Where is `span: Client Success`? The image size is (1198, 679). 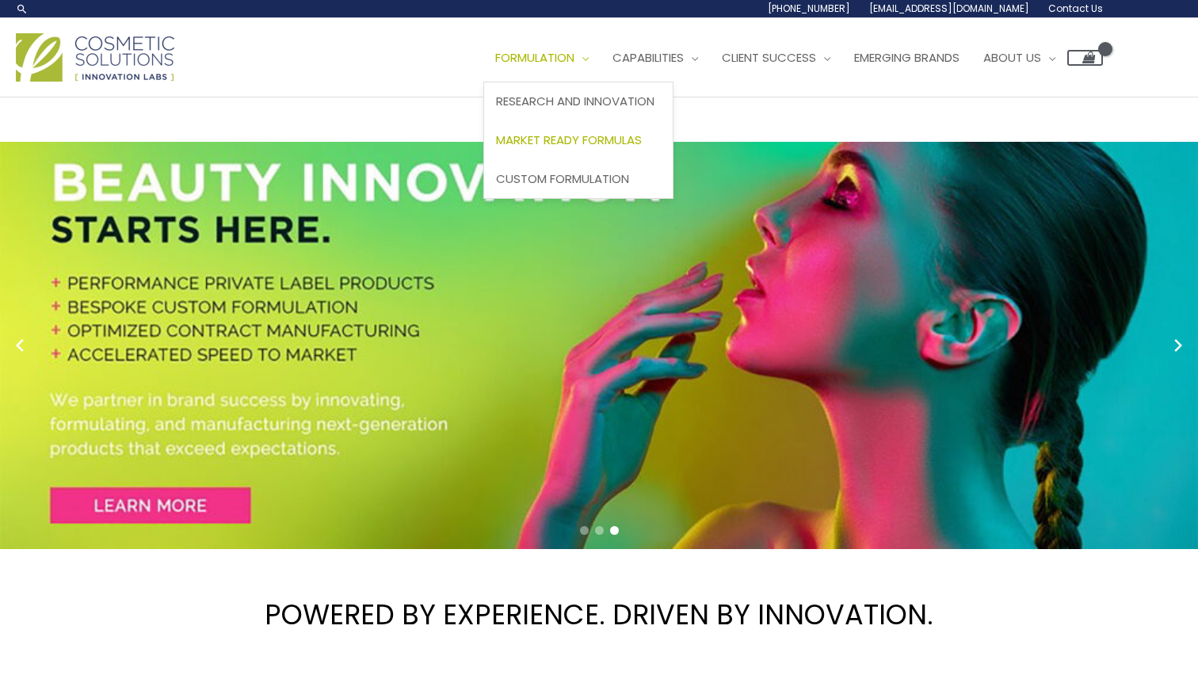
span: Client Success is located at coordinates (769, 57).